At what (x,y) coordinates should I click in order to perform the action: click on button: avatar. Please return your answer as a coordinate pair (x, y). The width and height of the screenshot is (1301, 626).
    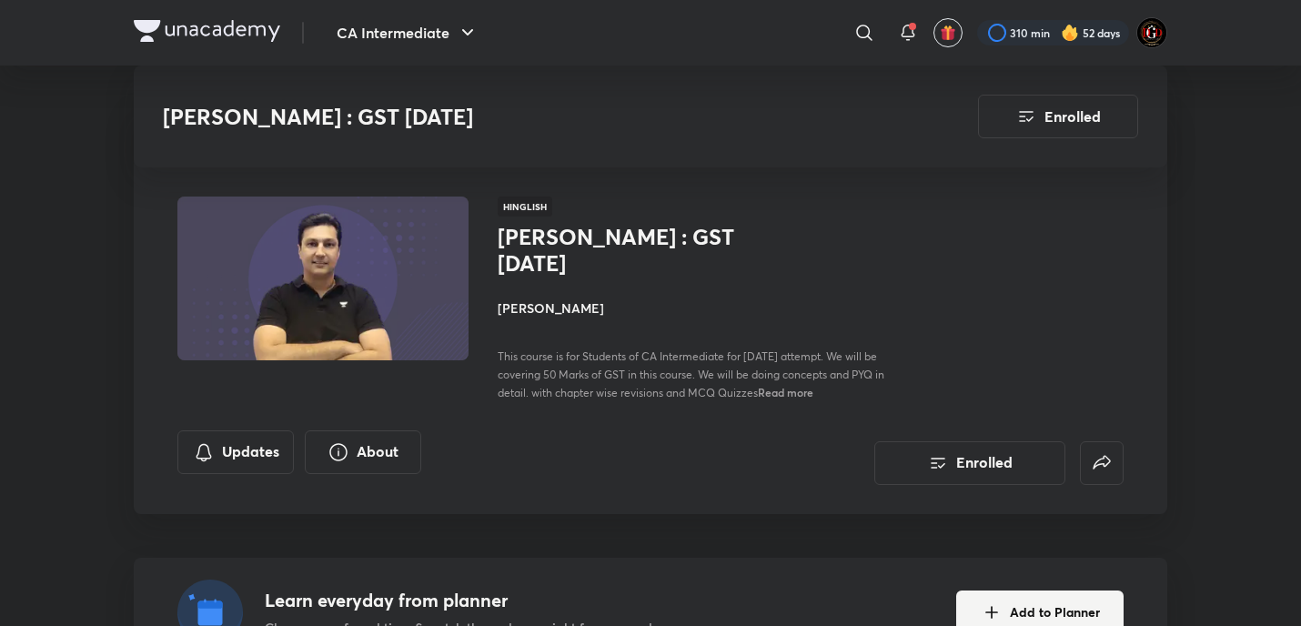
    Looking at the image, I should click on (948, 33).